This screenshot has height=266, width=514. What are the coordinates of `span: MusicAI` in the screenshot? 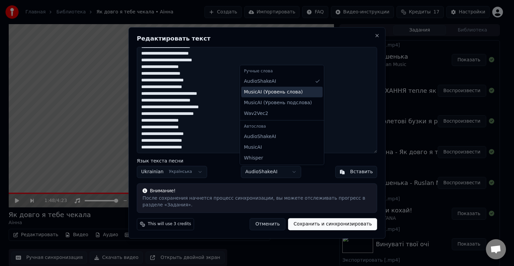 It's located at (253, 147).